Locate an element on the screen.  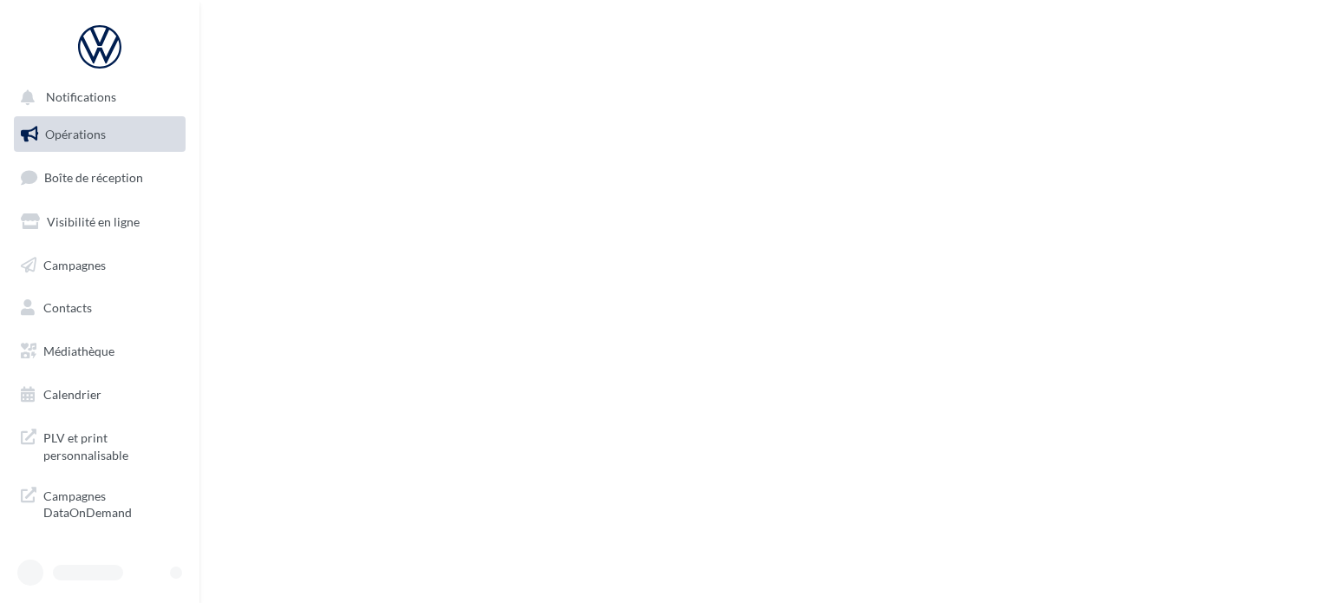
span: Notifications is located at coordinates (81, 97).